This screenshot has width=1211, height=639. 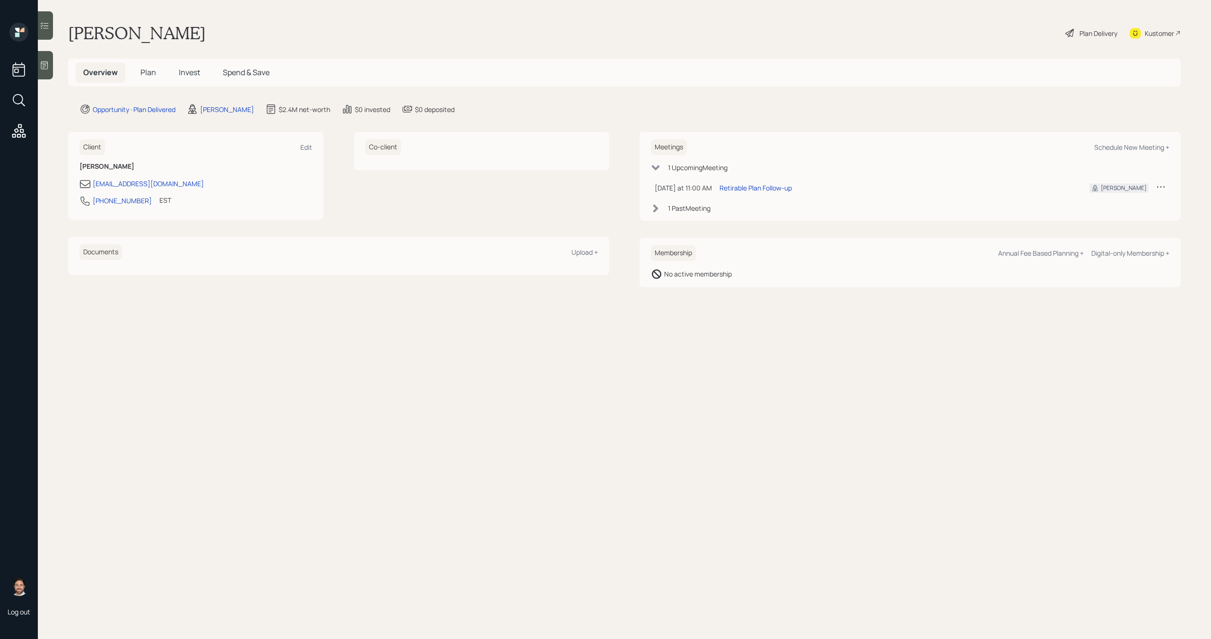 I want to click on div: Log out, so click(x=19, y=612).